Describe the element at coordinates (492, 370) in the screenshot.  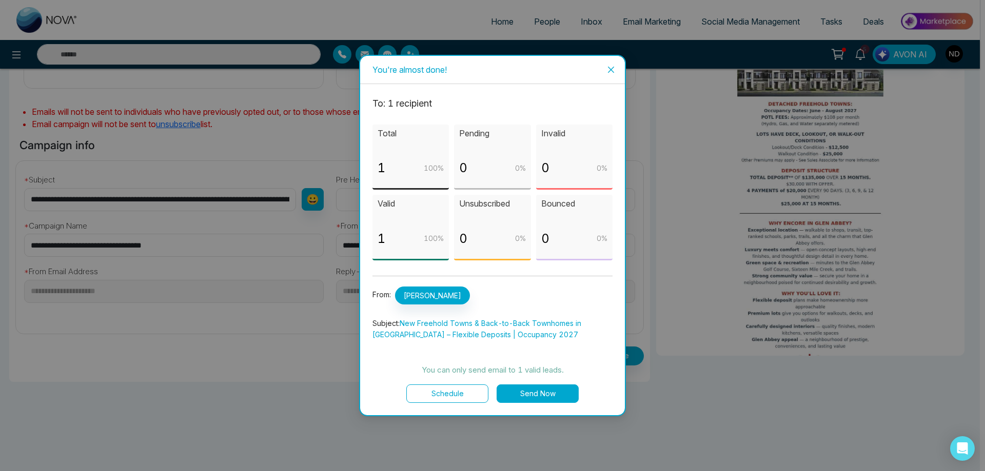
I see `p: You can only send email to 1 valid leads.` at that location.